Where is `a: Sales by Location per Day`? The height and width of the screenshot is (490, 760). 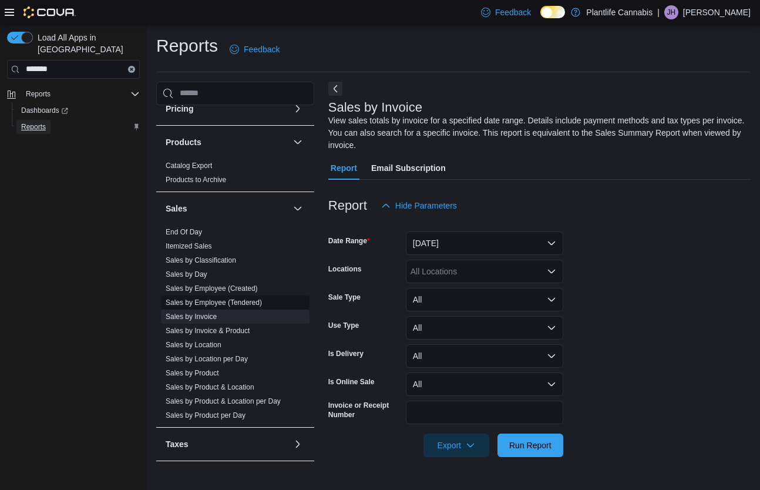 a: Sales by Location per Day is located at coordinates (207, 359).